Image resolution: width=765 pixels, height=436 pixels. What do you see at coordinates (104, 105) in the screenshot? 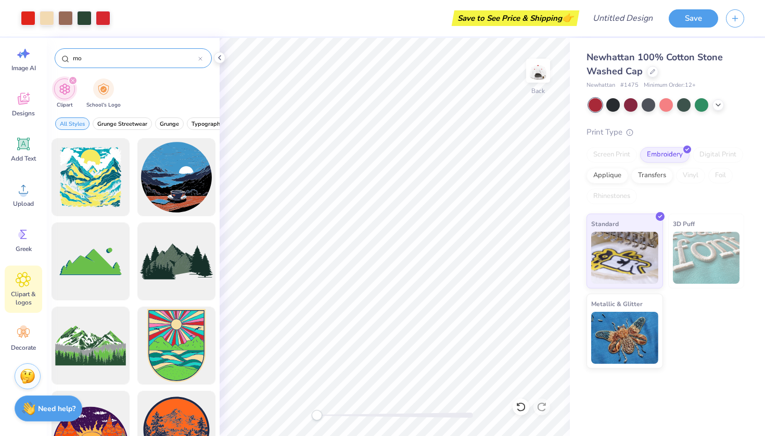
I see `span: School's Logo` at bounding box center [104, 105].